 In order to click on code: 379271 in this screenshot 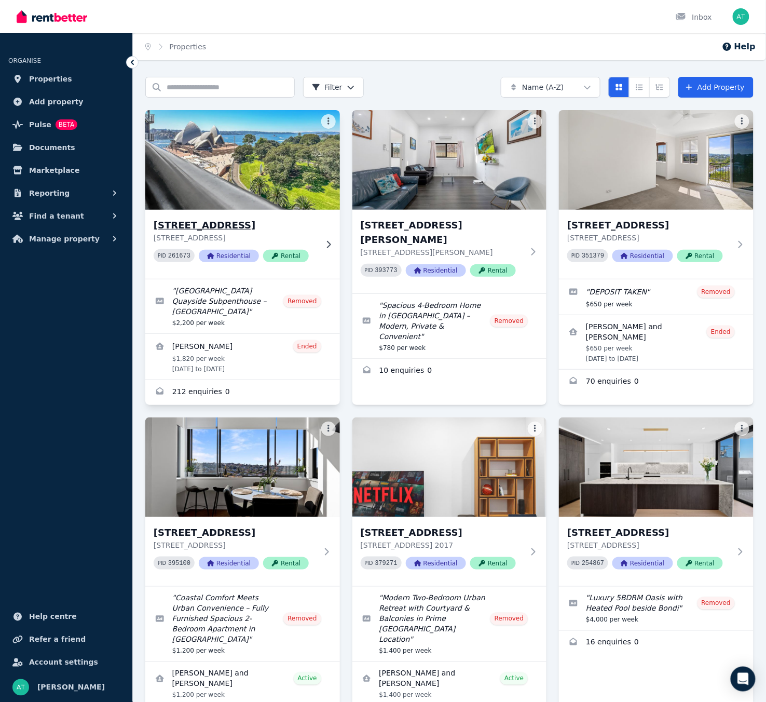, I will do `click(386, 563)`.